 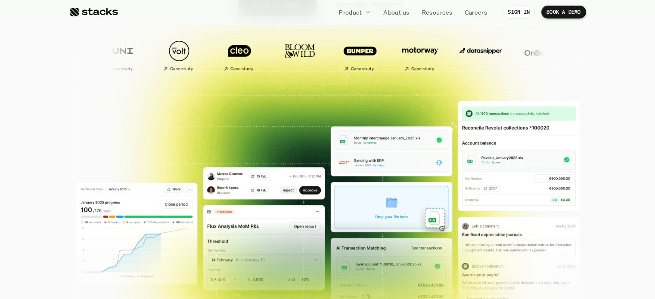 What do you see at coordinates (437, 12) in the screenshot?
I see `p: Resources` at bounding box center [437, 12].